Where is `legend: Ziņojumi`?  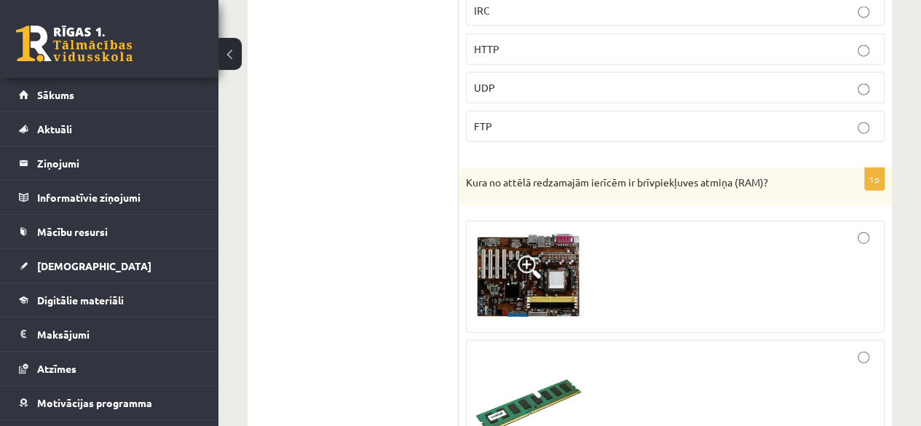
legend: Ziņojumi is located at coordinates (119, 163).